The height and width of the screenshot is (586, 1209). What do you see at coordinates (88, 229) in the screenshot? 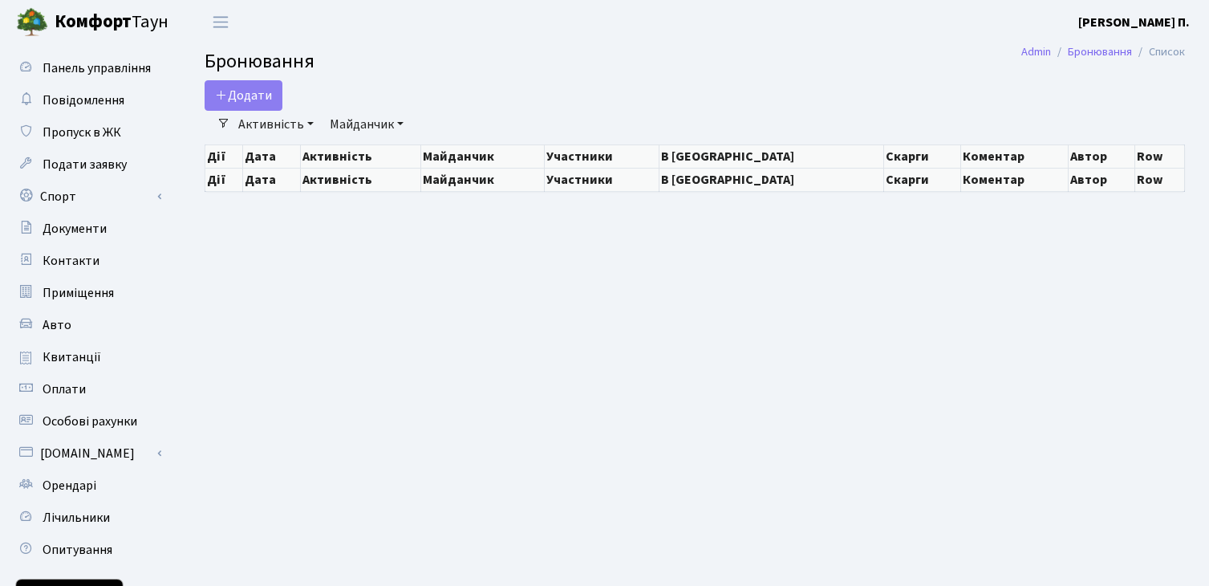
I see `a: Документи` at bounding box center [88, 229].